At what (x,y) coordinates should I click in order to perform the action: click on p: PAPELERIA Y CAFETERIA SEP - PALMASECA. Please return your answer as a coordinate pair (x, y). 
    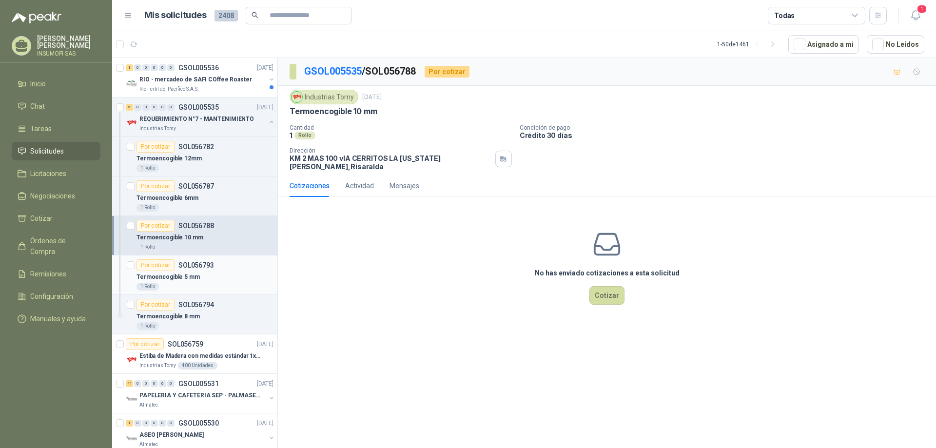
    Looking at the image, I should click on (200, 395).